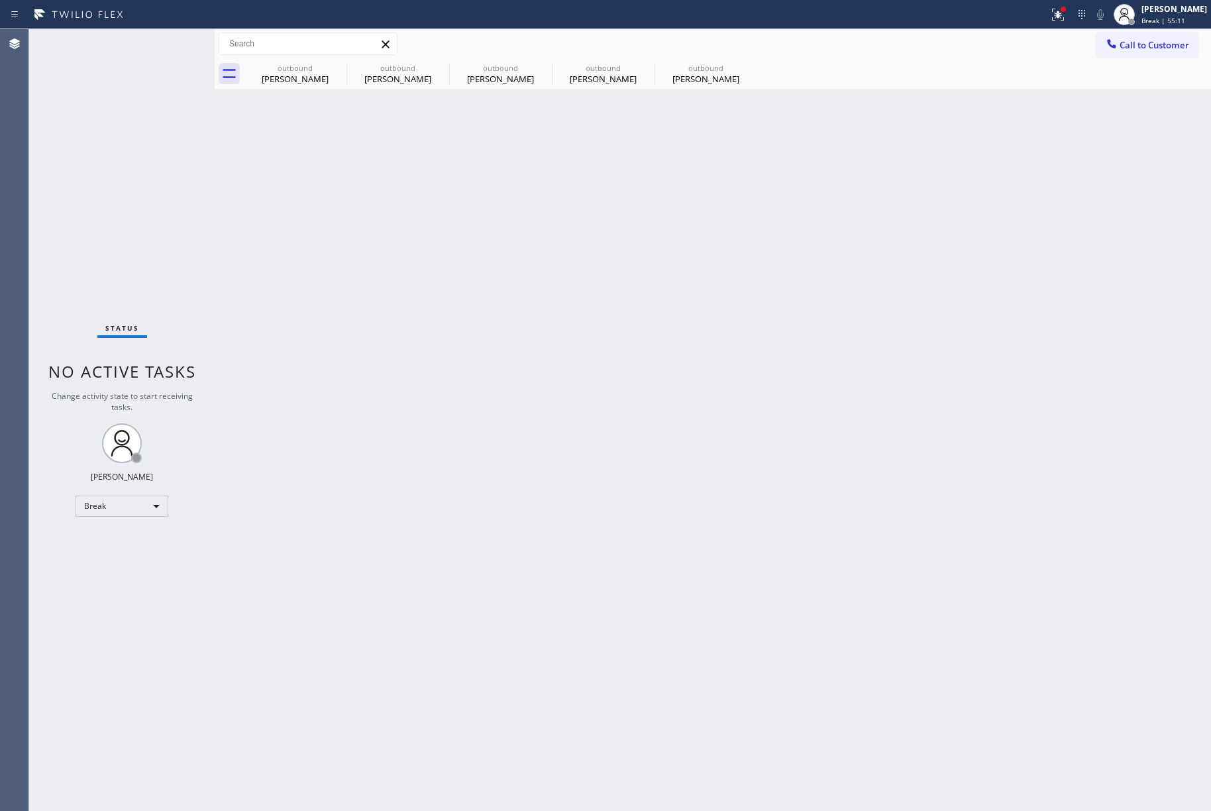 The height and width of the screenshot is (811, 1211). Describe the element at coordinates (122, 402) in the screenshot. I see `span: Change activity state to start receiving tasks.` at that location.